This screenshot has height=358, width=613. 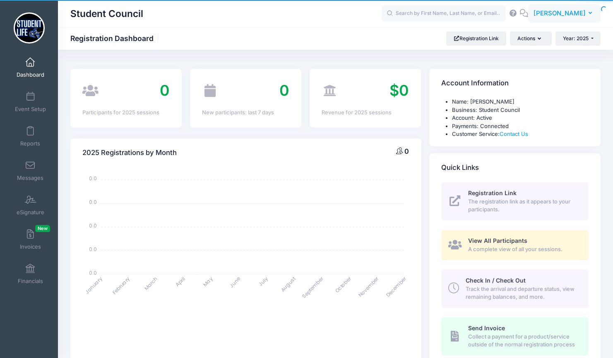 I want to click on li: Account: Active, so click(x=520, y=118).